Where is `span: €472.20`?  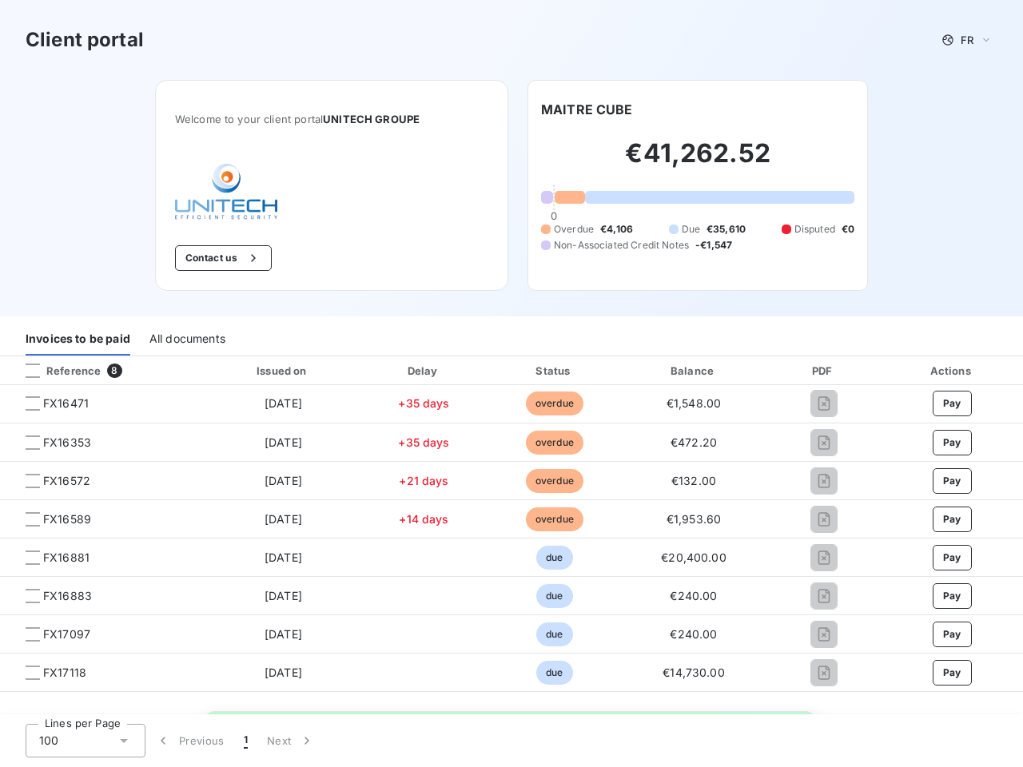
span: €472.20 is located at coordinates (694, 442).